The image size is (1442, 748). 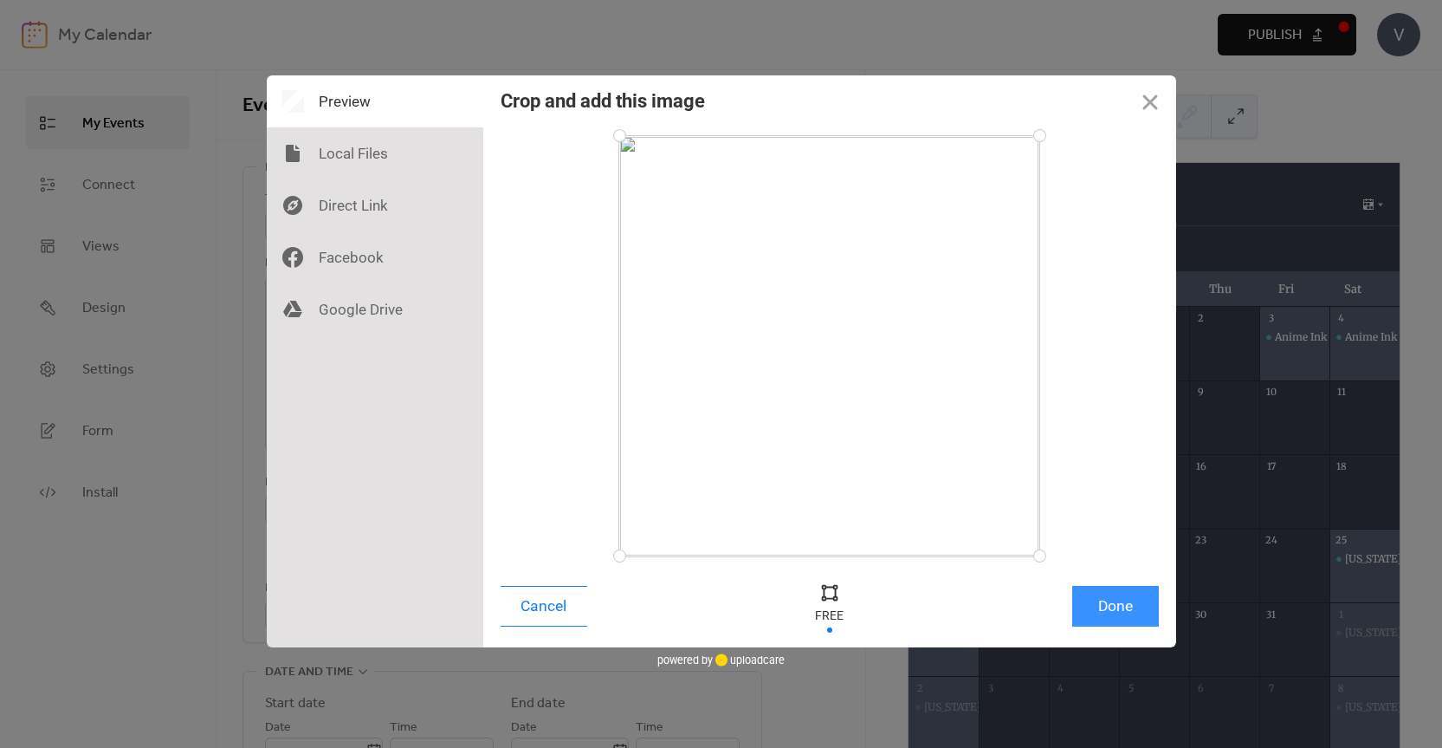 I want to click on button: Cancel, so click(x=544, y=606).